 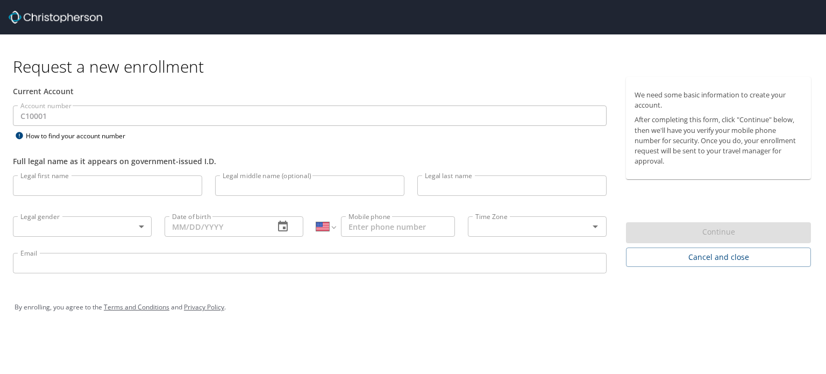 What do you see at coordinates (310, 161) in the screenshot?
I see `div: Full legal name as it appears on government-issued I.D.` at bounding box center [310, 161].